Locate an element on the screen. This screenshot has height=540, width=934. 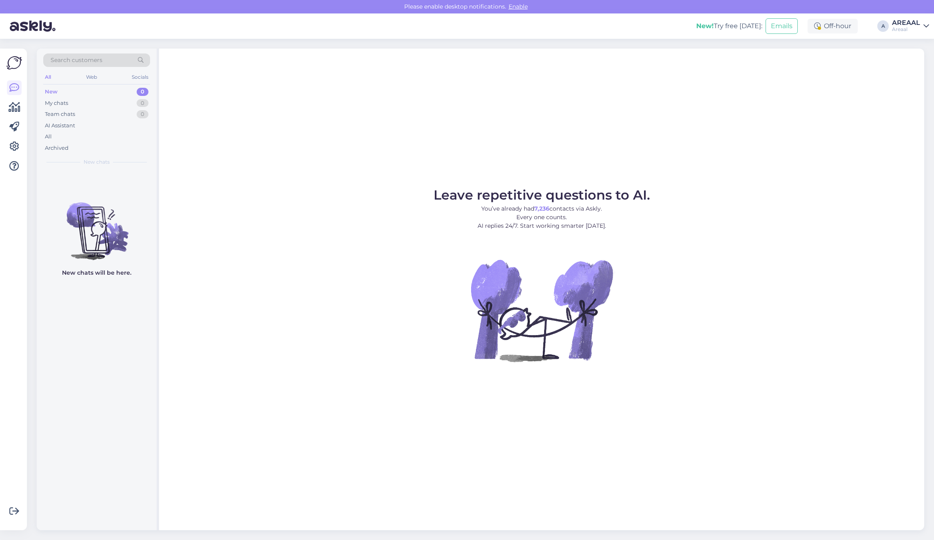
img: Askly Logo is located at coordinates (14, 63).